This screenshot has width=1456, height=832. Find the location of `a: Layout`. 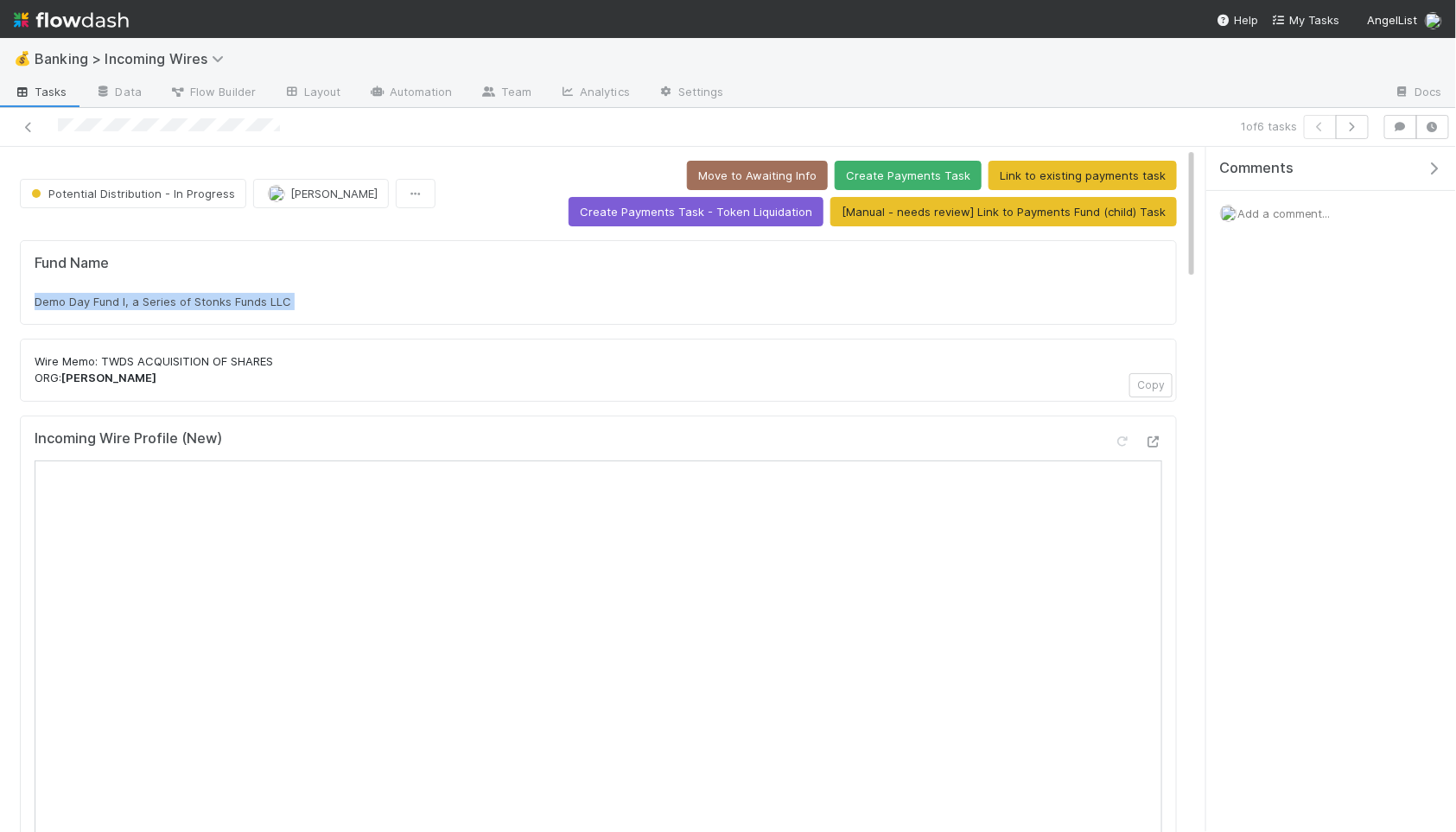

a: Layout is located at coordinates (312, 94).